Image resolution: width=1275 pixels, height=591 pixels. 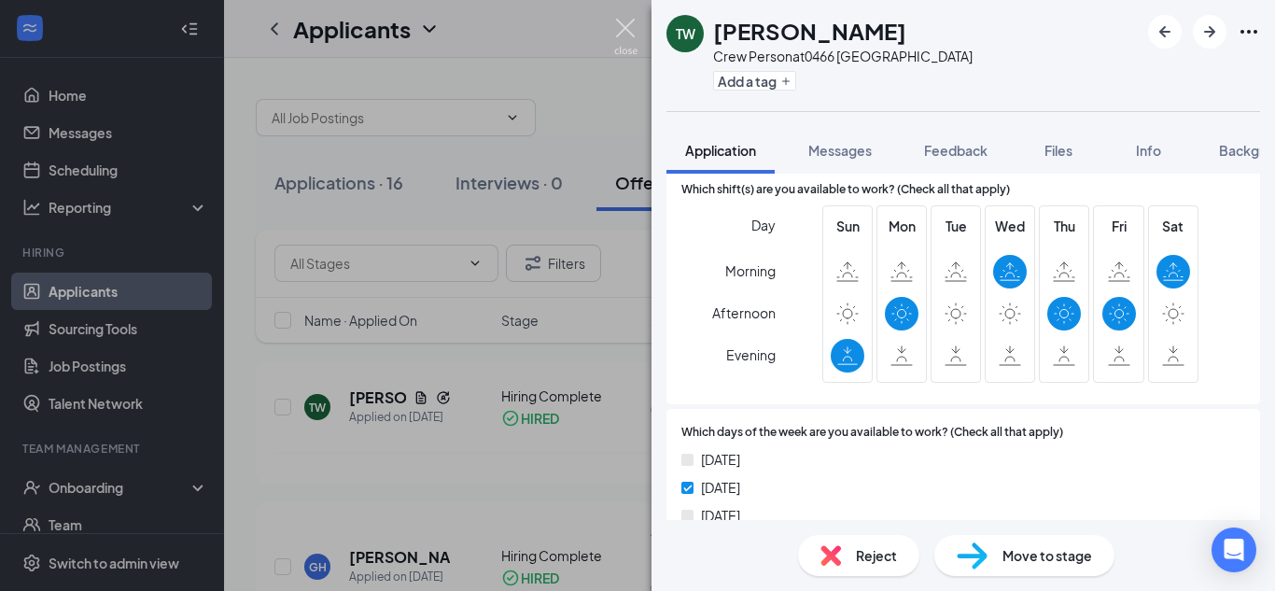 I want to click on span: Thu, so click(x=1064, y=226).